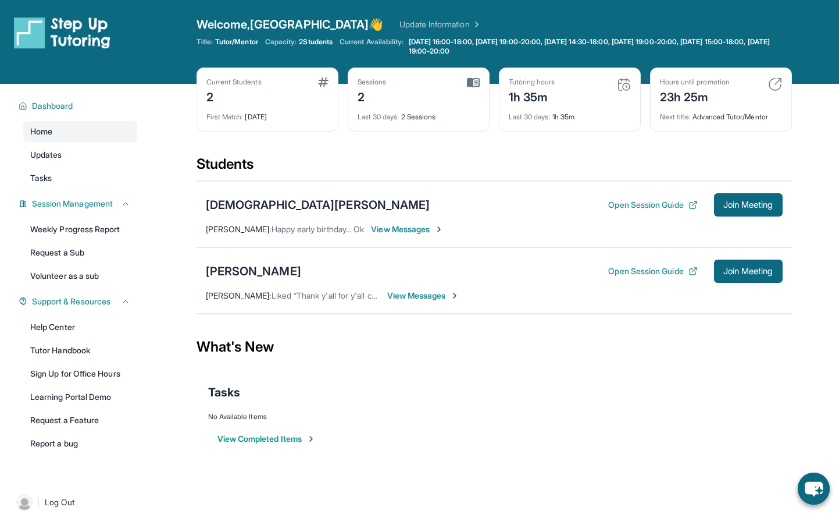 The height and width of the screenshot is (514, 839). What do you see at coordinates (80, 443) in the screenshot?
I see `a: Report a bug` at bounding box center [80, 443].